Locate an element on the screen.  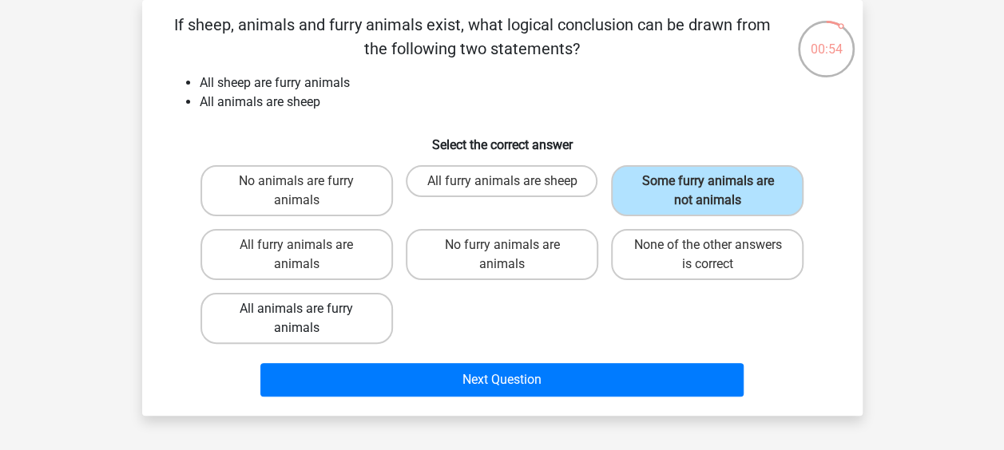
label: No furry animals are animals is located at coordinates (501, 255).